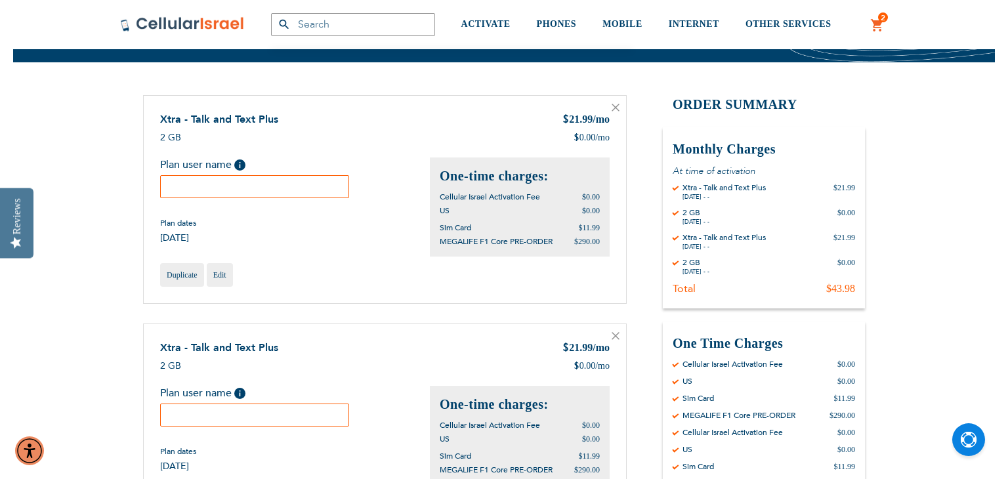 The width and height of the screenshot is (1008, 479). What do you see at coordinates (764, 171) in the screenshot?
I see `p: At time of activation` at bounding box center [764, 171].